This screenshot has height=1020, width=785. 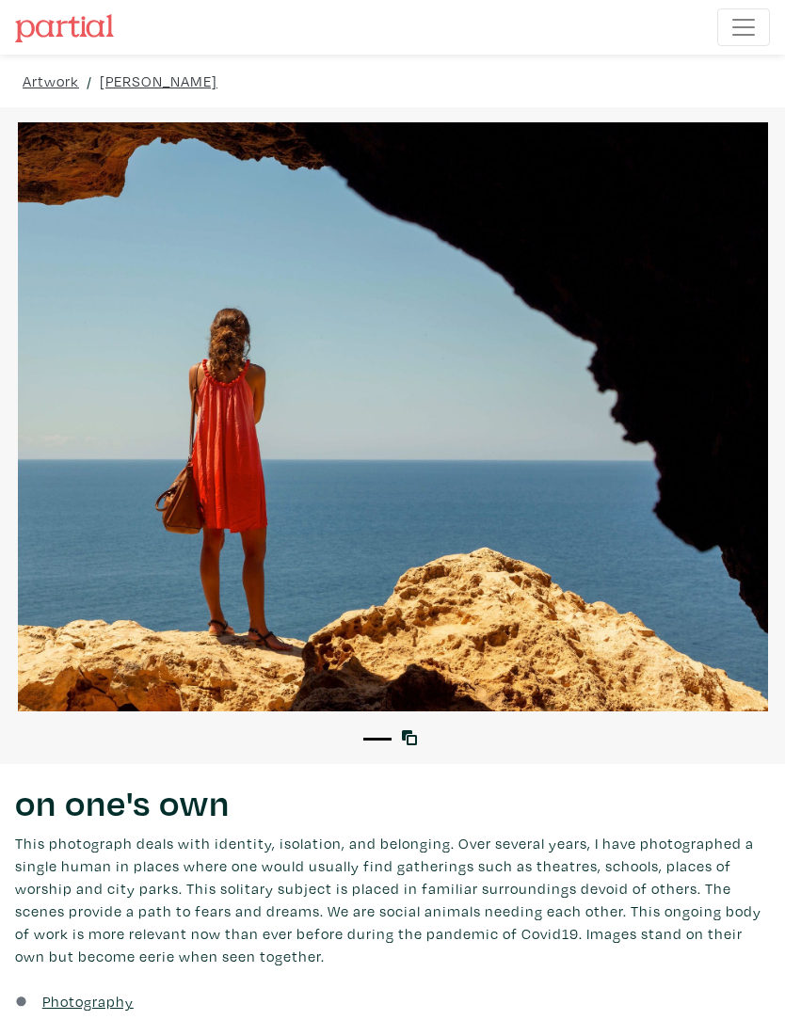 I want to click on button: Toggle navigation, so click(x=743, y=27).